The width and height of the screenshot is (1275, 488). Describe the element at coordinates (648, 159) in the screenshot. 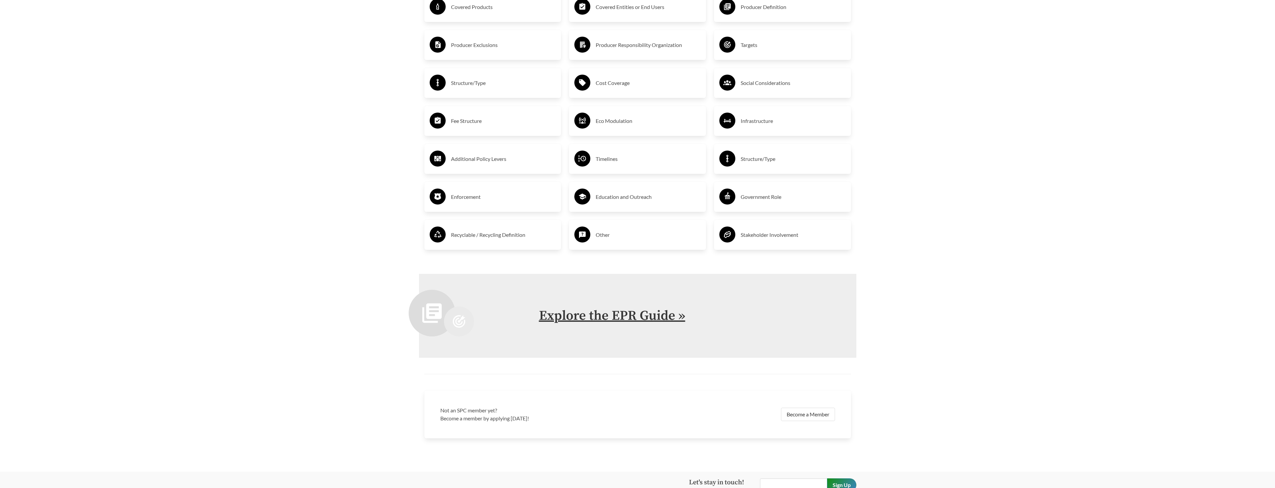

I see `h3: Timelines` at that location.